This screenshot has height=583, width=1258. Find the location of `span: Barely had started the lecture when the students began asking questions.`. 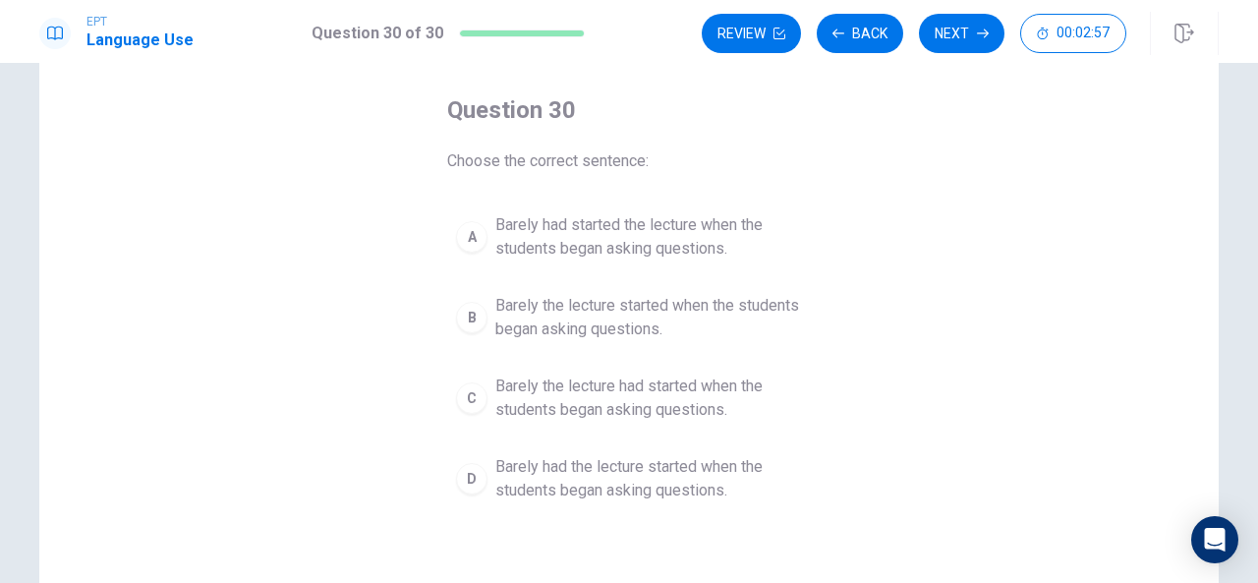

span: Barely had started the lecture when the students began asking questions. is located at coordinates (649, 237).